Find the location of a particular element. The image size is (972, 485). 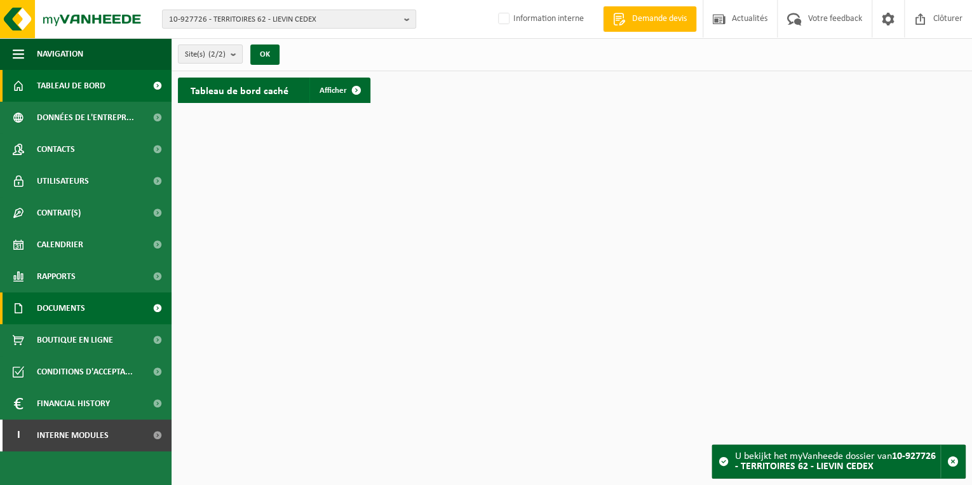

span: Documents is located at coordinates (61, 308).